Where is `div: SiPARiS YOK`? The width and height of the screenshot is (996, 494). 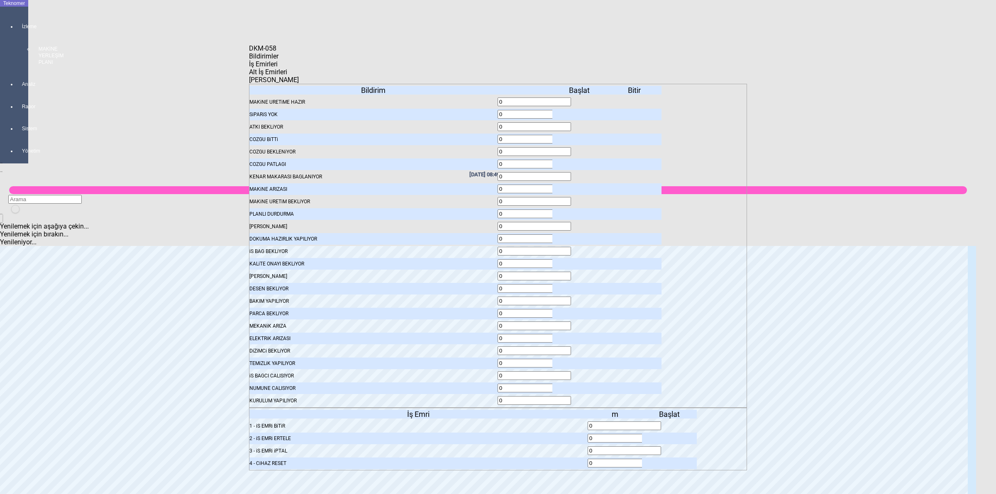
div: SiPARiS YOK is located at coordinates (374, 115).